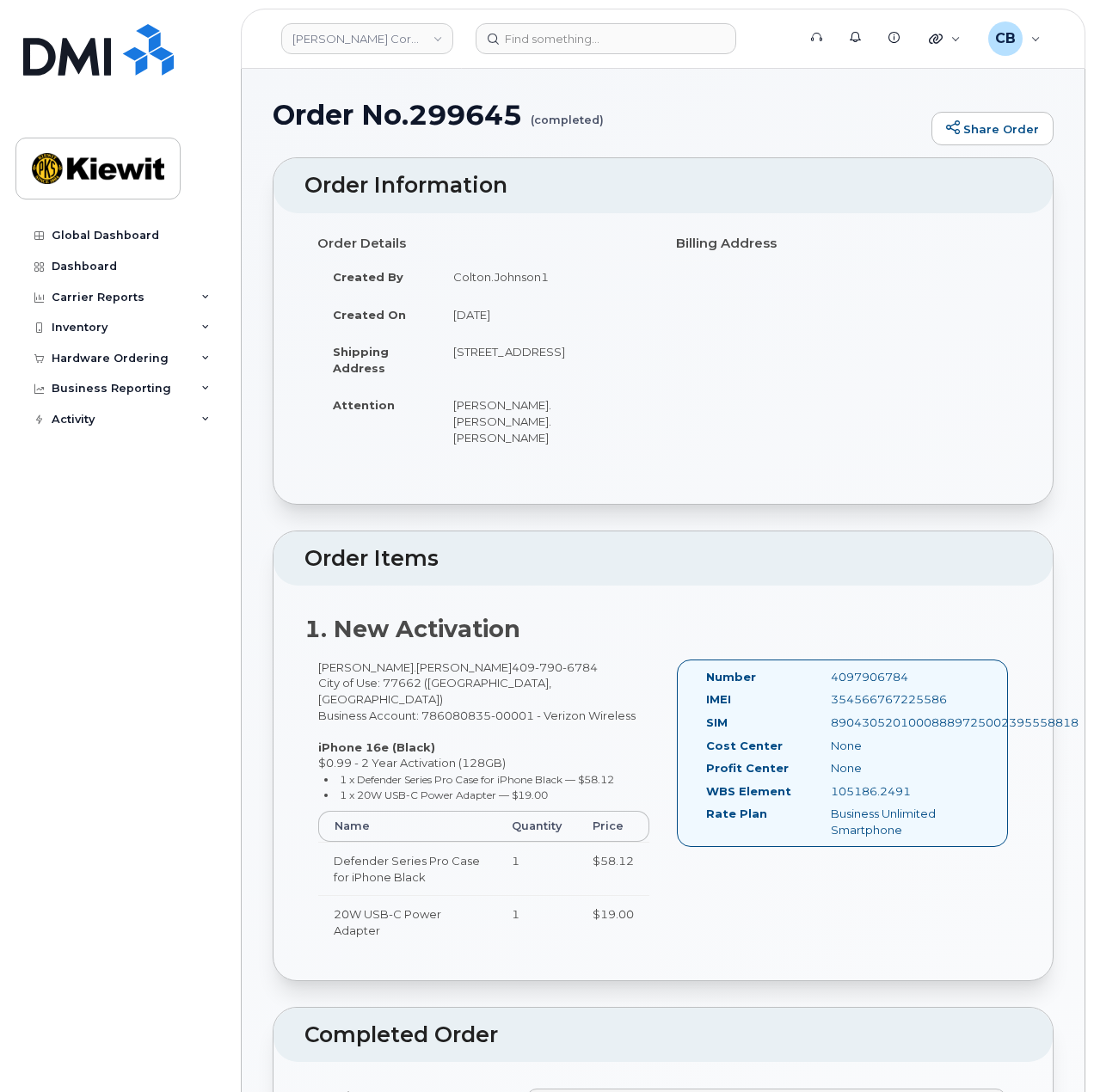 The image size is (1094, 1092). Describe the element at coordinates (364, 405) in the screenshot. I see `strong: Attention` at that location.